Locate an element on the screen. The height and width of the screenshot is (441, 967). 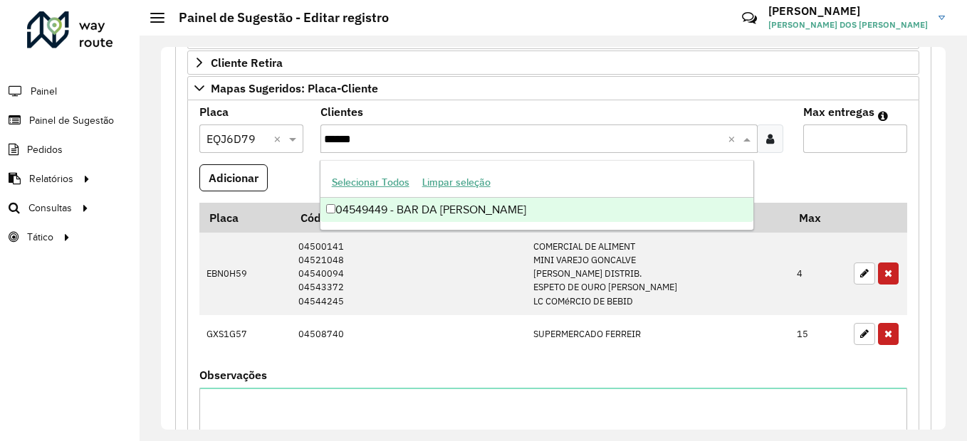
span: Tático is located at coordinates (40, 237).